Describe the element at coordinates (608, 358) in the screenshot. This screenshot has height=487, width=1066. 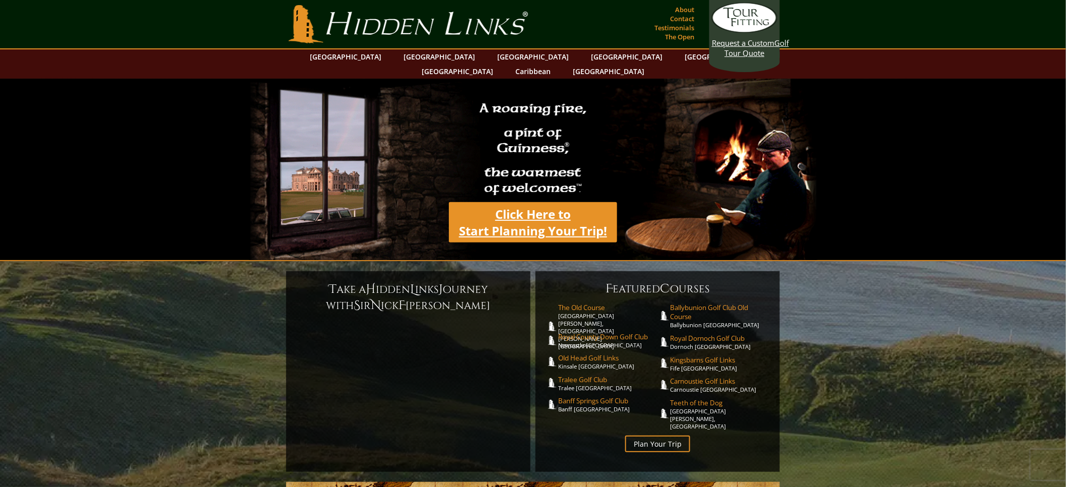
I see `span: Old Head Golf Links` at that location.